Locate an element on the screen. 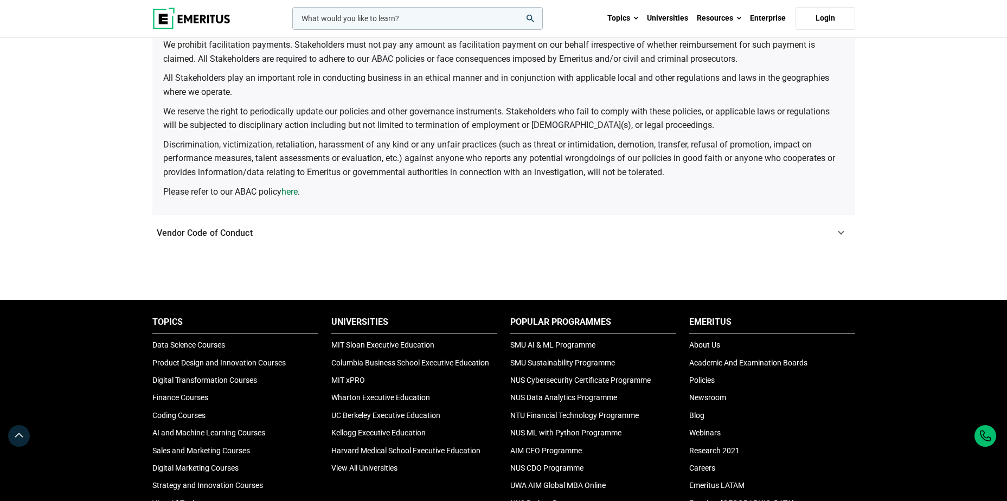  a: Product Design and Innovation Courses is located at coordinates (219, 363).